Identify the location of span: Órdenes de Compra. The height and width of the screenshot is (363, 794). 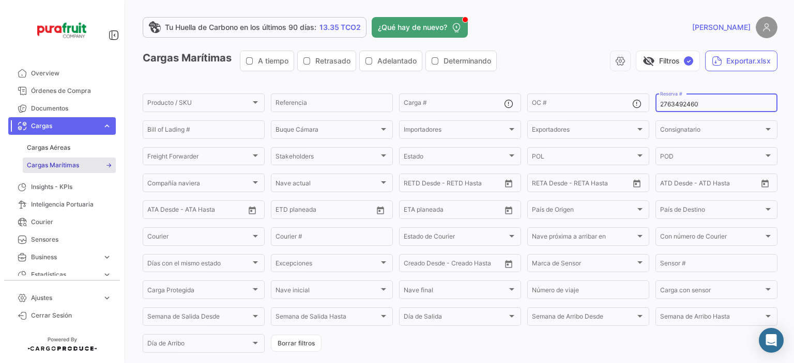
(71, 91).